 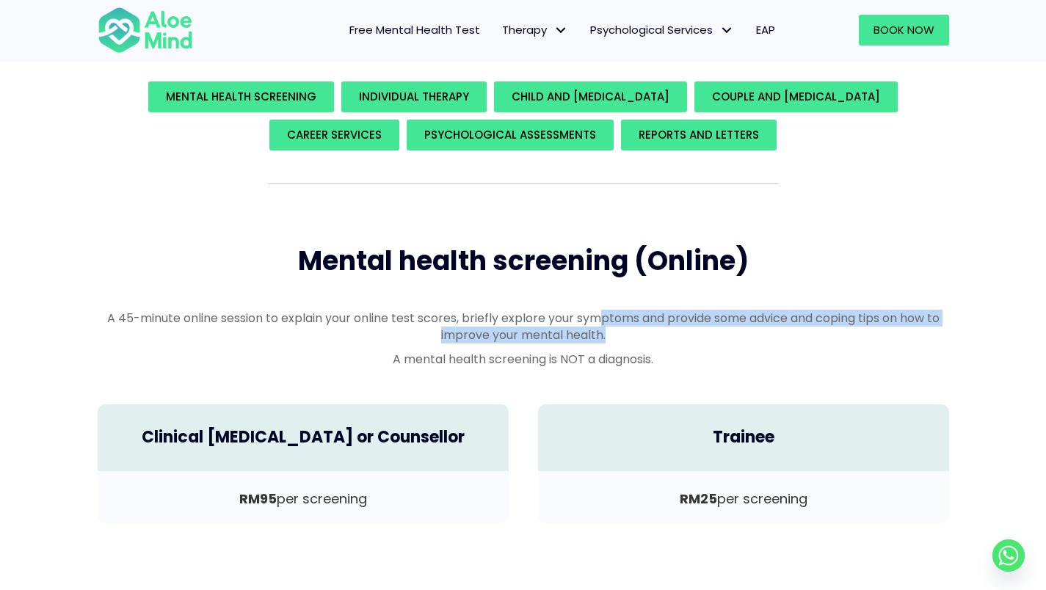 I want to click on a: TherapyTherapy: submenu, so click(x=535, y=30).